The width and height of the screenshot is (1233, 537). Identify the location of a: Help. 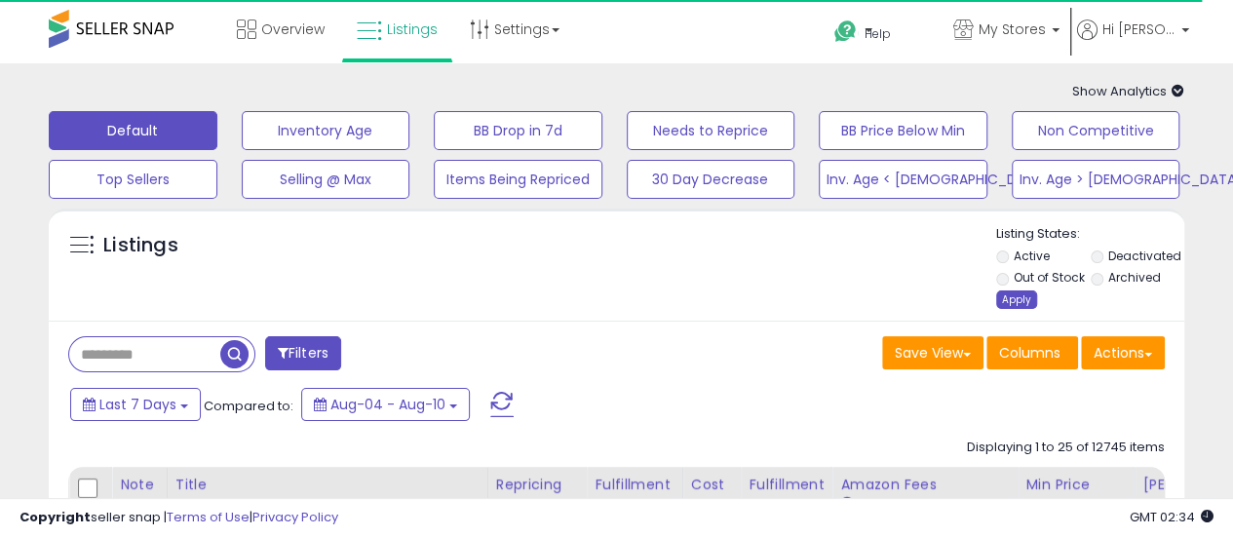
(877, 34).